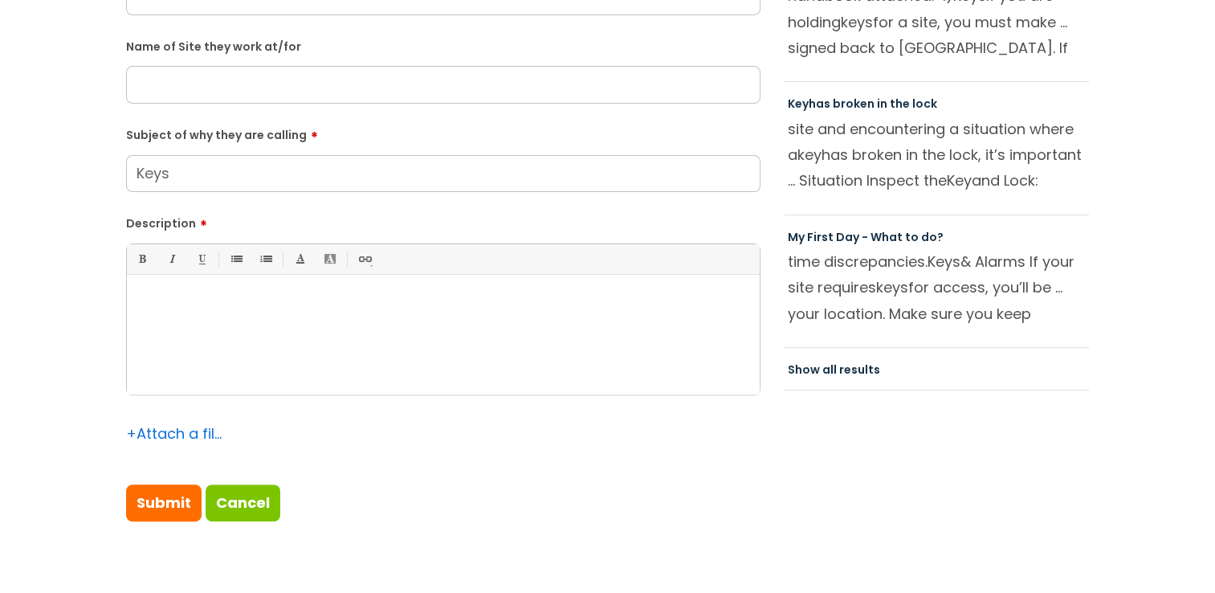 This screenshot has height=593, width=1215. Describe the element at coordinates (164, 503) in the screenshot. I see `input: Submit` at that location.